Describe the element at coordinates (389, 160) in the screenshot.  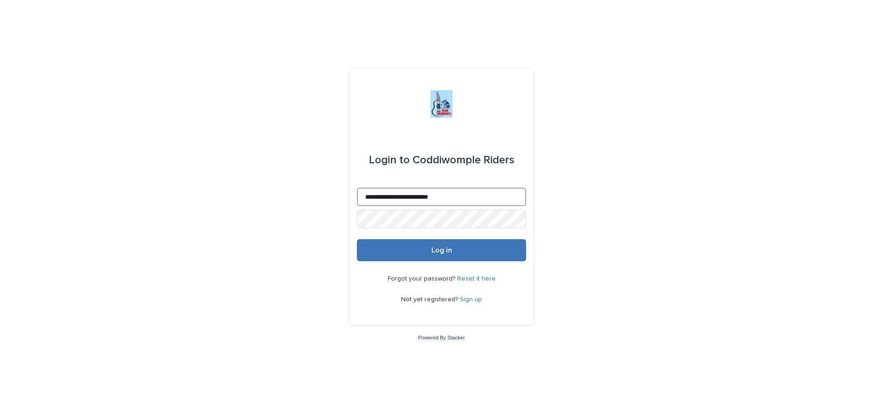
I see `span: Login to` at that location.